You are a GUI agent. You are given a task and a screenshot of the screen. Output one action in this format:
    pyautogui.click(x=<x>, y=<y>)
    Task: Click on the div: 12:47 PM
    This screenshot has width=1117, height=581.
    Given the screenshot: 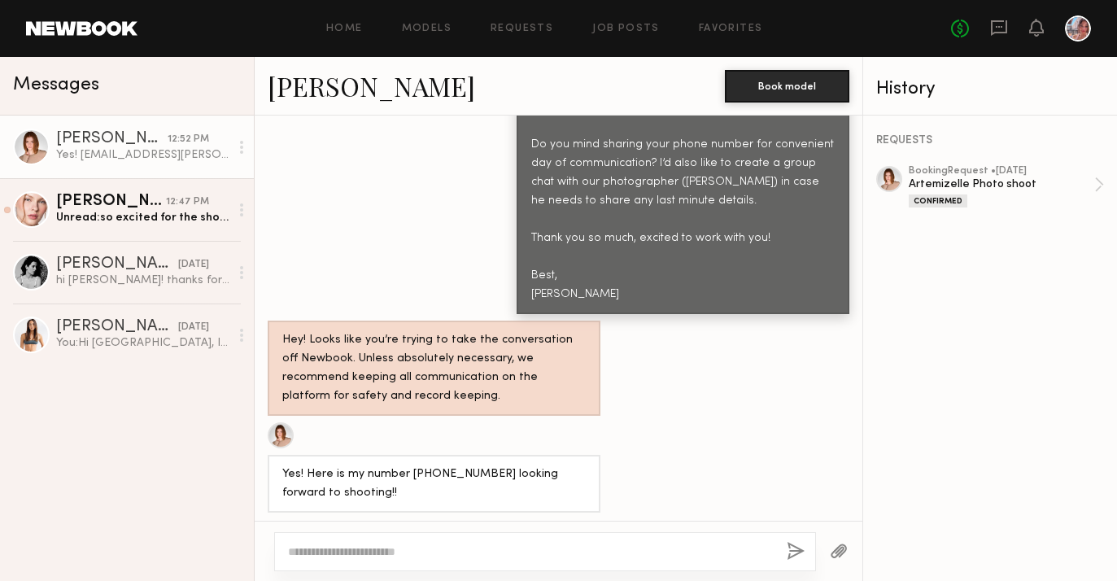 What is the action you would take?
    pyautogui.click(x=187, y=202)
    